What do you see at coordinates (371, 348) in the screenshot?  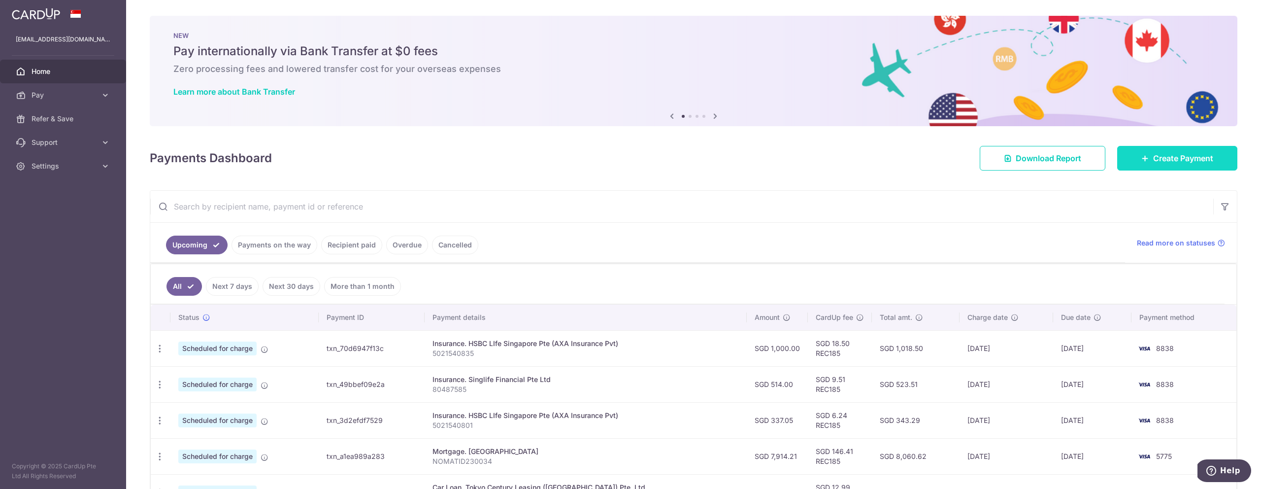 I see `td: txn_70d6947f13c` at bounding box center [371, 348].